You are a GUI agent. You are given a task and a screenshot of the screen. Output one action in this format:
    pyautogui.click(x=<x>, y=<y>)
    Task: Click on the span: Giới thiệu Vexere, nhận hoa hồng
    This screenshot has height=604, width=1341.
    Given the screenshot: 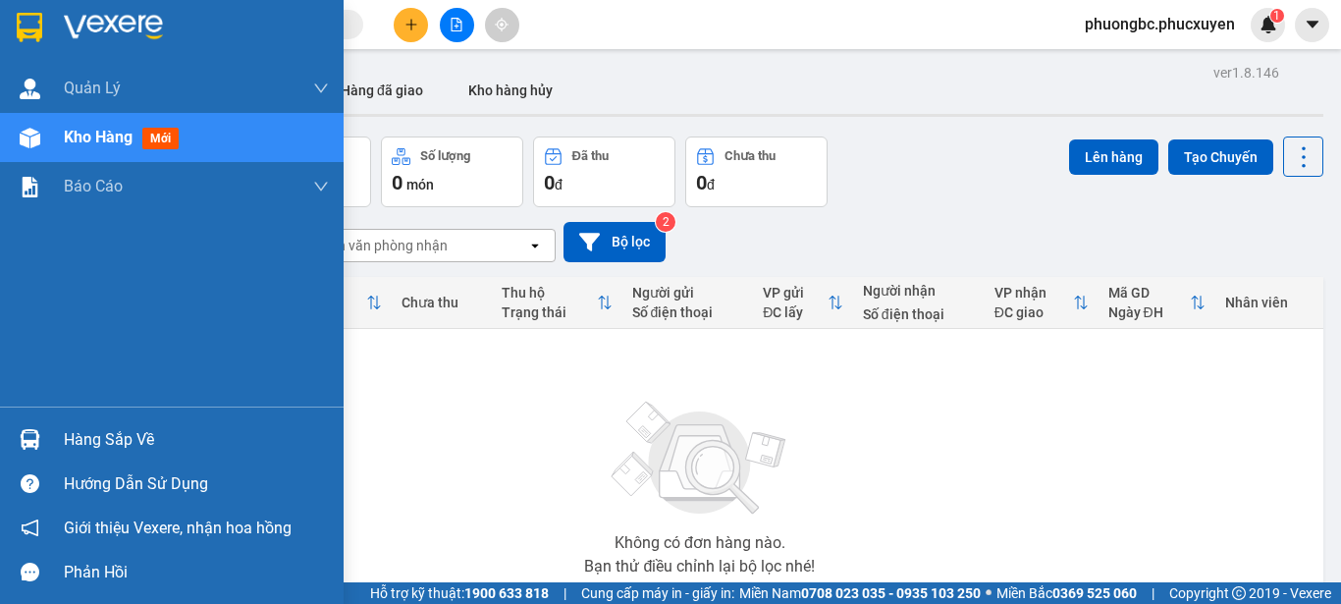 What is the action you would take?
    pyautogui.click(x=178, y=527)
    